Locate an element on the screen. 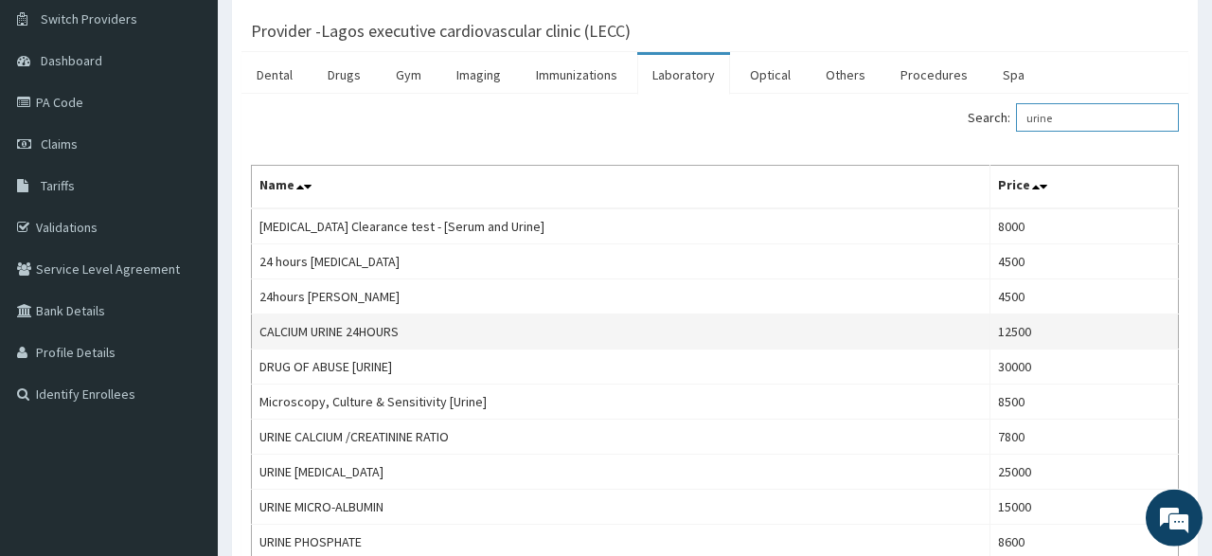 This screenshot has height=556, width=1212. div: Chat with us now is located at coordinates (208, 118).